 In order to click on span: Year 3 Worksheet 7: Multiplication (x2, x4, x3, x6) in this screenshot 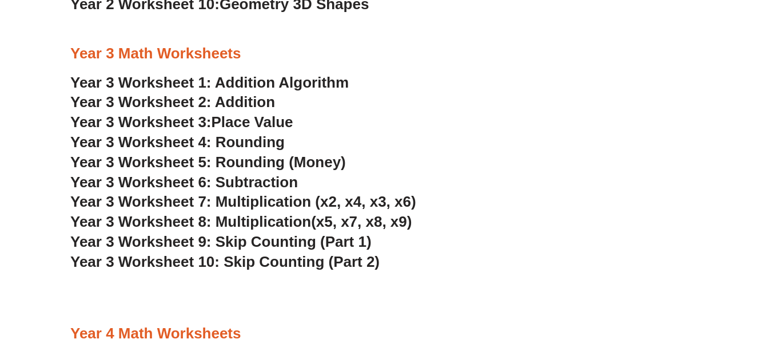, I will do `click(243, 201)`.